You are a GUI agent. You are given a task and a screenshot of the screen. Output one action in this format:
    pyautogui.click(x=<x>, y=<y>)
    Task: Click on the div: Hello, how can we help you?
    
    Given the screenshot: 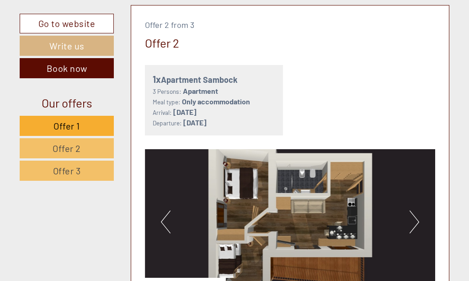 What is the action you would take?
    pyautogui.click(x=61, y=38)
    